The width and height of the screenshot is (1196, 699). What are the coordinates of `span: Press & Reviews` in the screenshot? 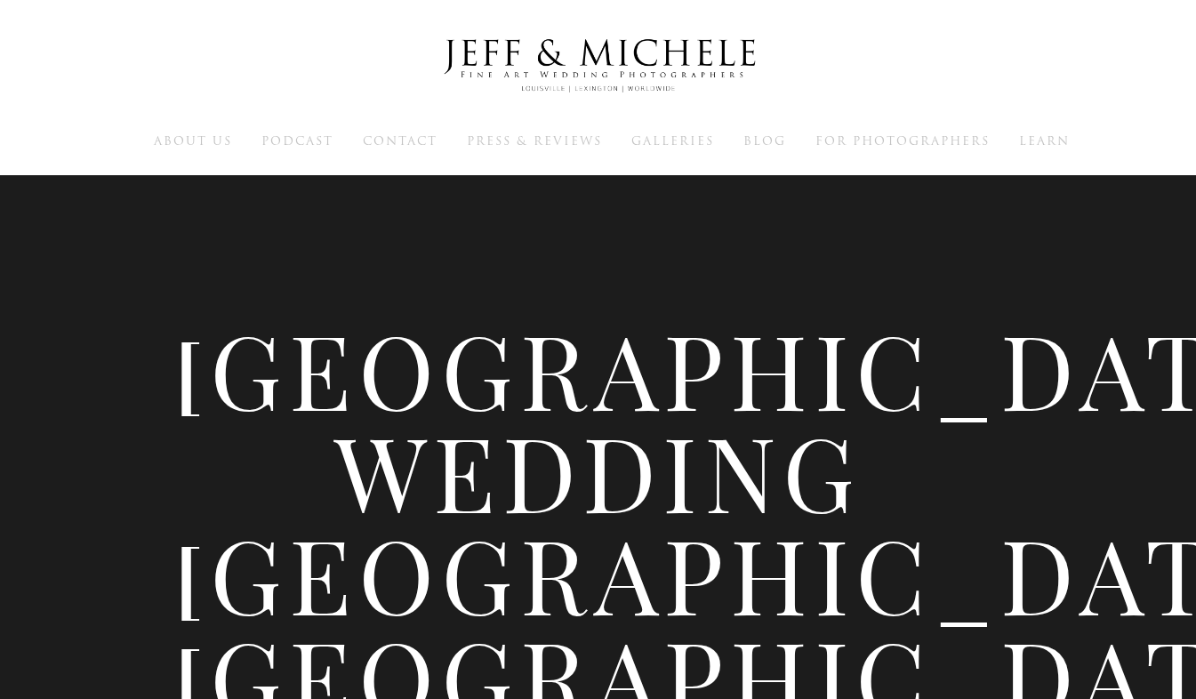 It's located at (535, 141).